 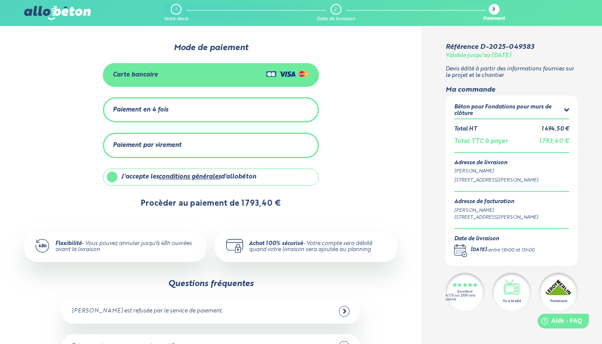 What do you see at coordinates (211, 203) in the screenshot?
I see `button: Procèder au paiement de 1 793,40 €` at bounding box center [211, 203].